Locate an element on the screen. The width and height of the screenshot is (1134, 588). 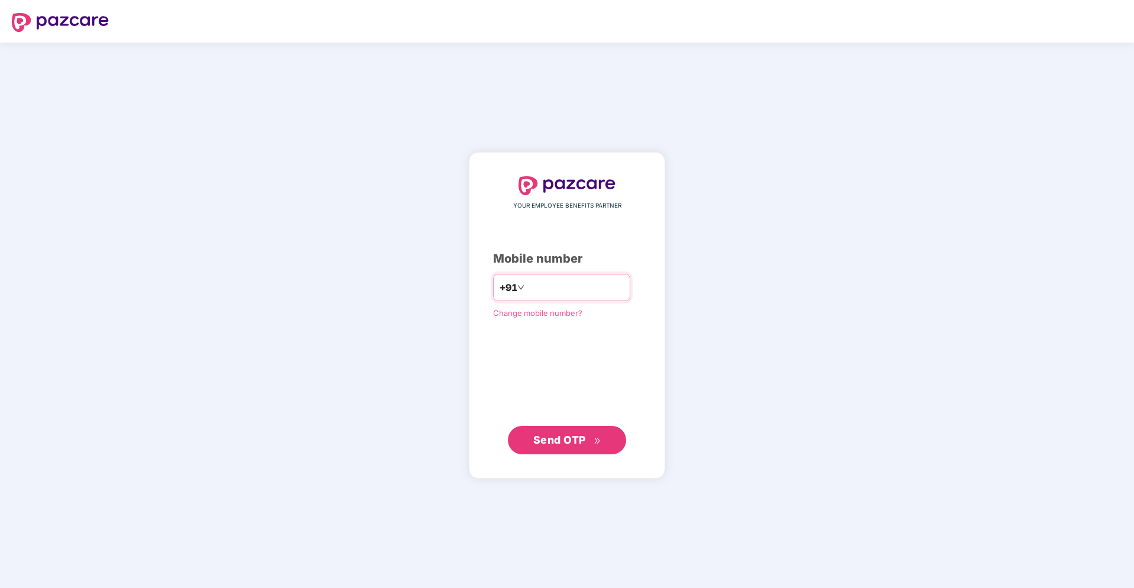
span: Send OTP is located at coordinates (559, 439).